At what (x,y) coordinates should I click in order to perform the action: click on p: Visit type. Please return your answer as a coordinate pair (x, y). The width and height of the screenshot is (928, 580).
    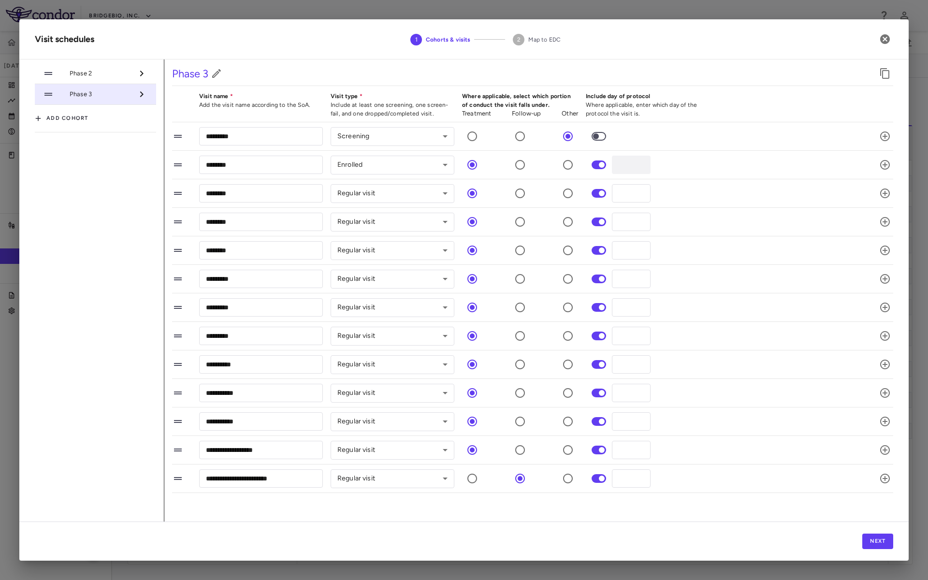
    Looking at the image, I should click on (392, 96).